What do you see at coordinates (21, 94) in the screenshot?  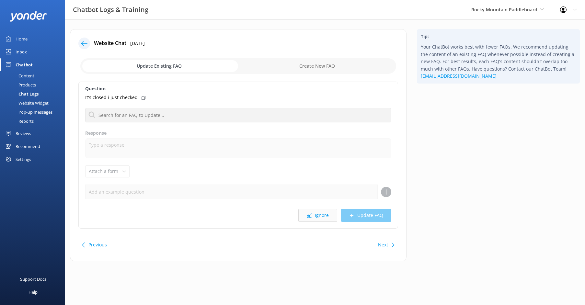 I see `div: Chat Logs` at bounding box center [21, 94].